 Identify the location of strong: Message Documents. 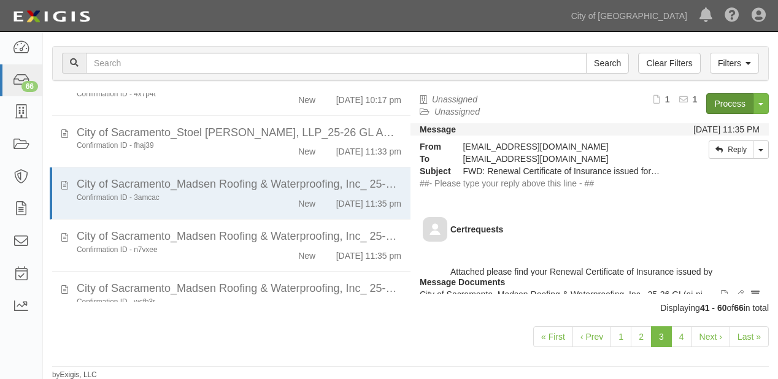
(462, 282).